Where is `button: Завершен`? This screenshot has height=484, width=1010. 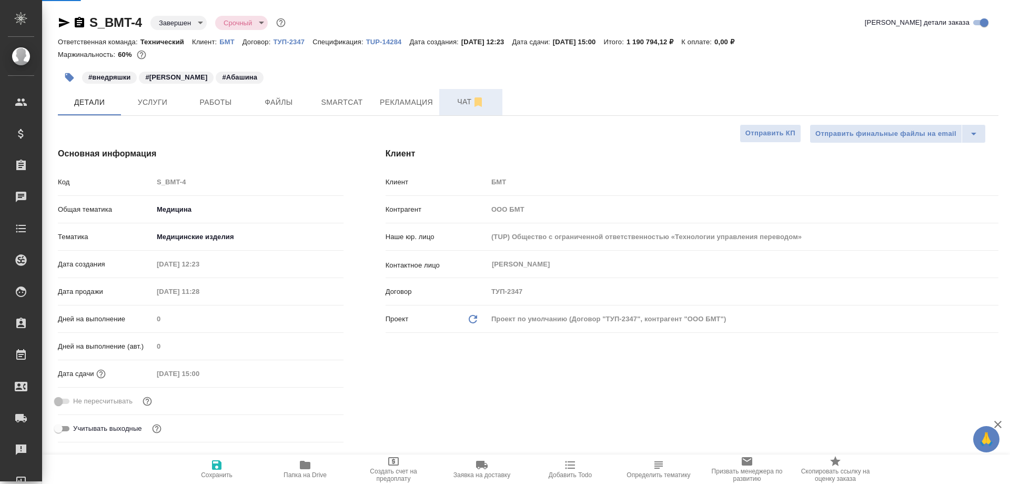 button: Завершен is located at coordinates (175, 23).